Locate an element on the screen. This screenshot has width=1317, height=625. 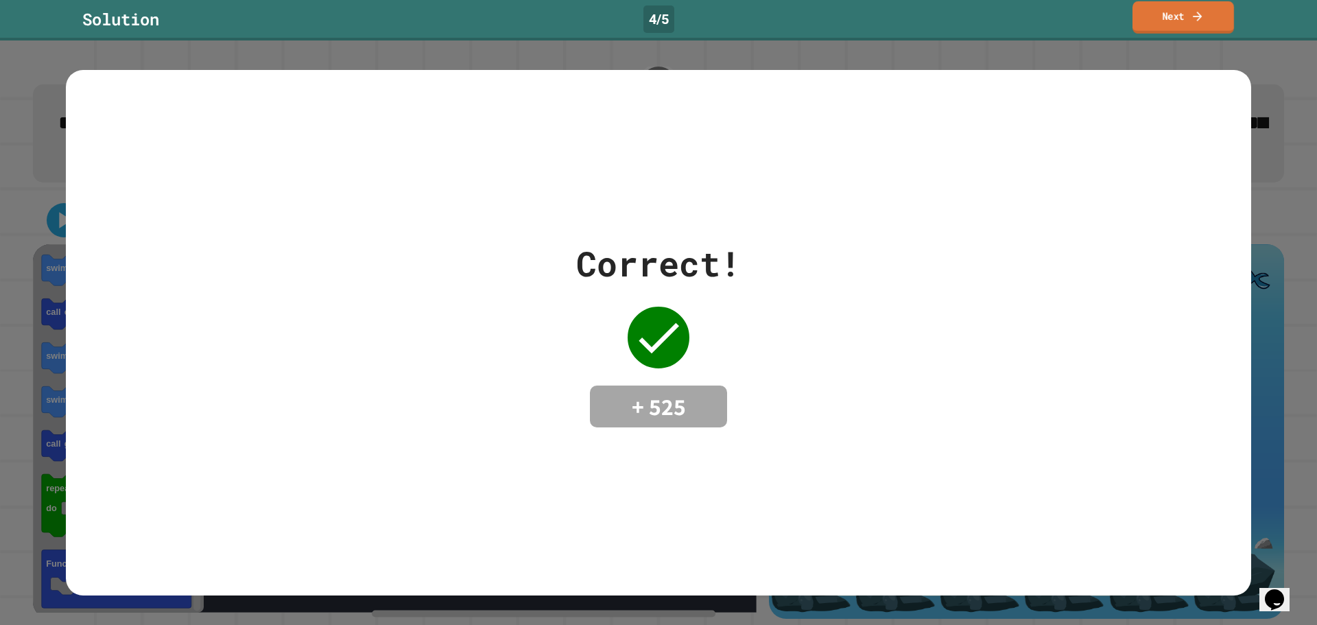
div: 4 / 5 is located at coordinates (658, 19).